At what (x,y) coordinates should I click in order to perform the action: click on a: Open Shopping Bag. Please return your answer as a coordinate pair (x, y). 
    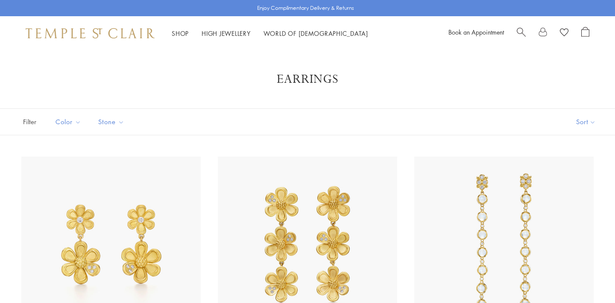
    Looking at the image, I should click on (585, 33).